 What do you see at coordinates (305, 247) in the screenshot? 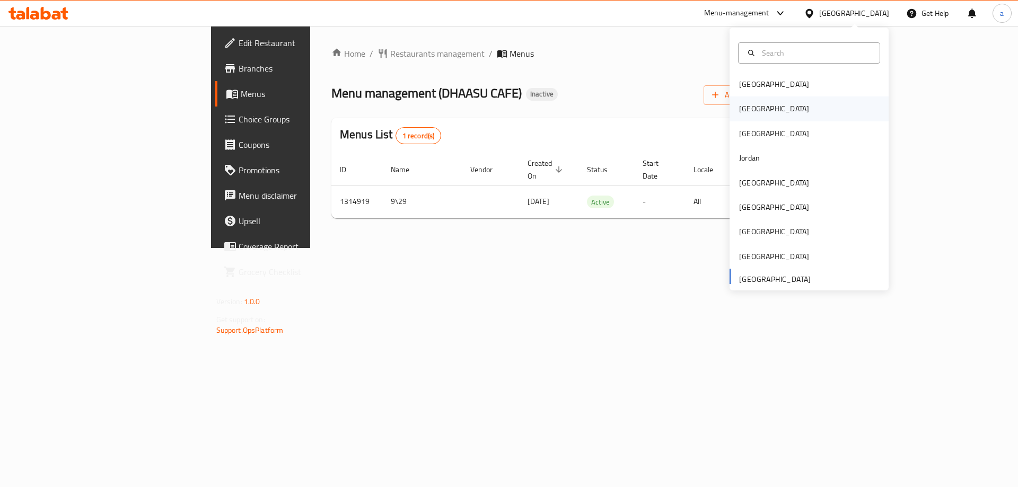
I see `span: Coverage Report` at bounding box center [305, 247].